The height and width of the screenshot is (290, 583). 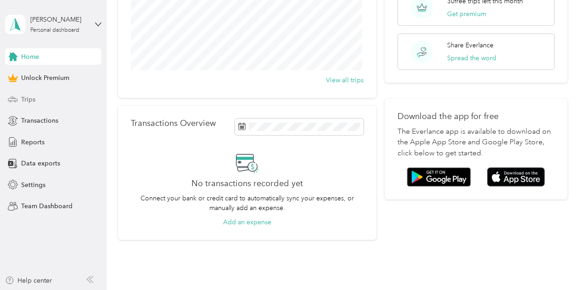 I want to click on span: Transactions, so click(x=39, y=120).